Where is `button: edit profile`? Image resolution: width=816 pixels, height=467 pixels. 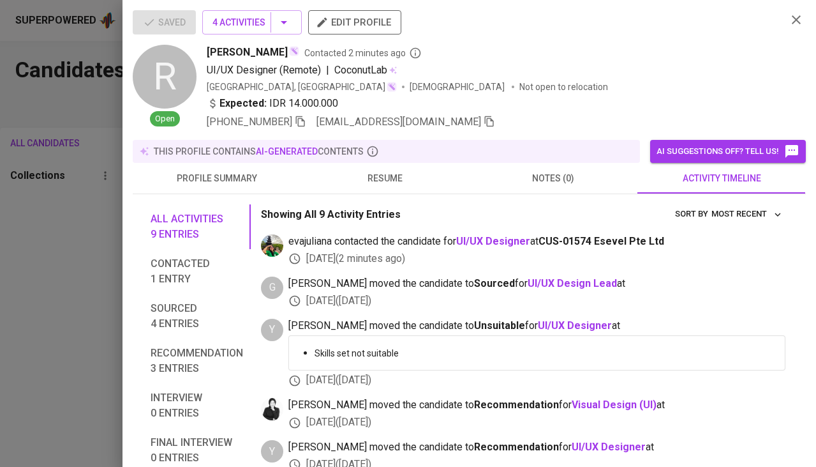 button: edit profile is located at coordinates (355, 22).